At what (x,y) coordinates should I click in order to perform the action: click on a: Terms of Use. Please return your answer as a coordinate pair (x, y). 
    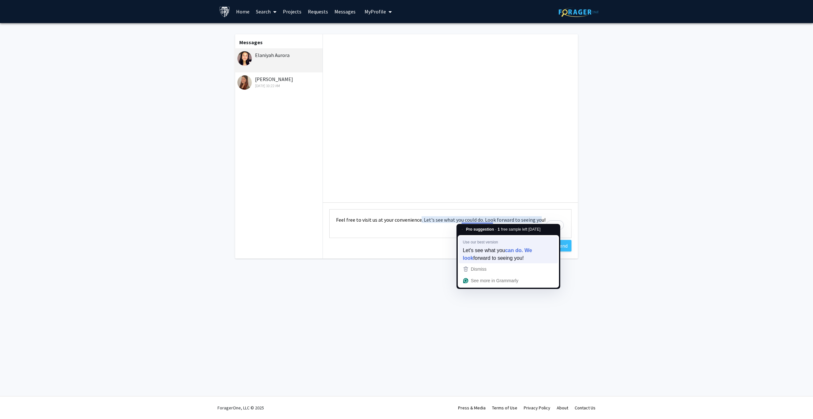
    Looking at the image, I should click on (504, 408).